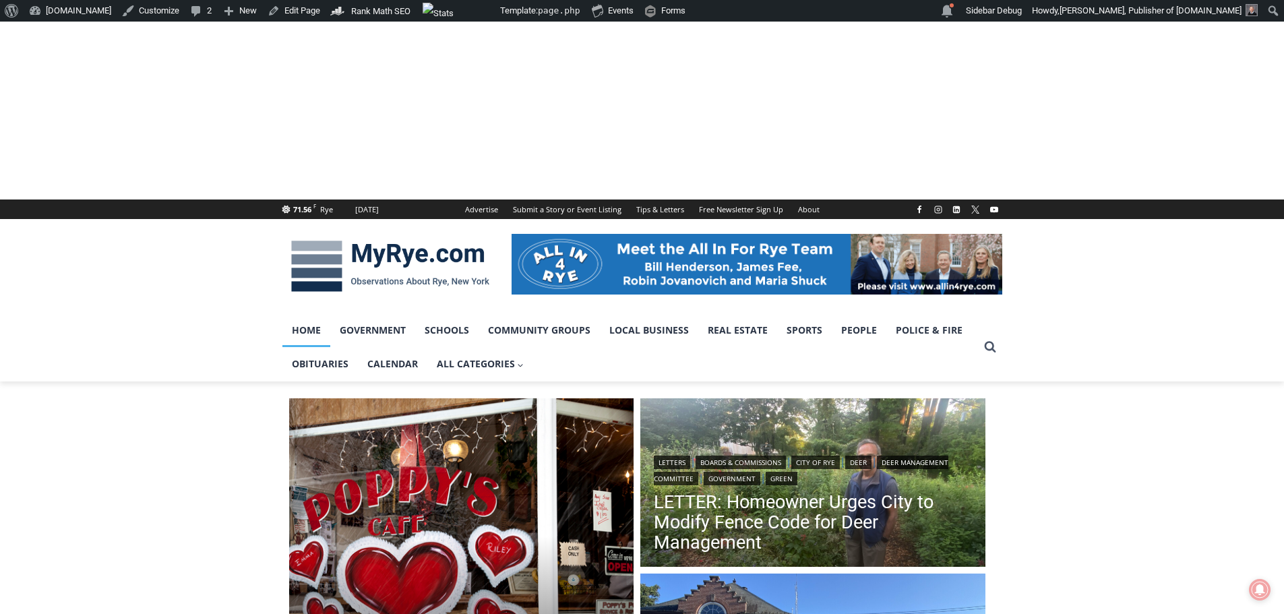 The image size is (1284, 614). What do you see at coordinates (660, 209) in the screenshot?
I see `a: Tips & Letters` at bounding box center [660, 209].